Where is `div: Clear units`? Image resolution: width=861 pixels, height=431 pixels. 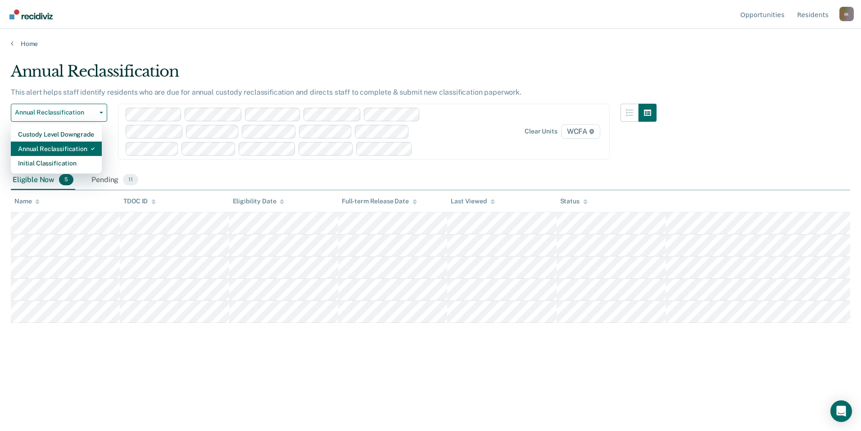 div: Clear units is located at coordinates (541, 131).